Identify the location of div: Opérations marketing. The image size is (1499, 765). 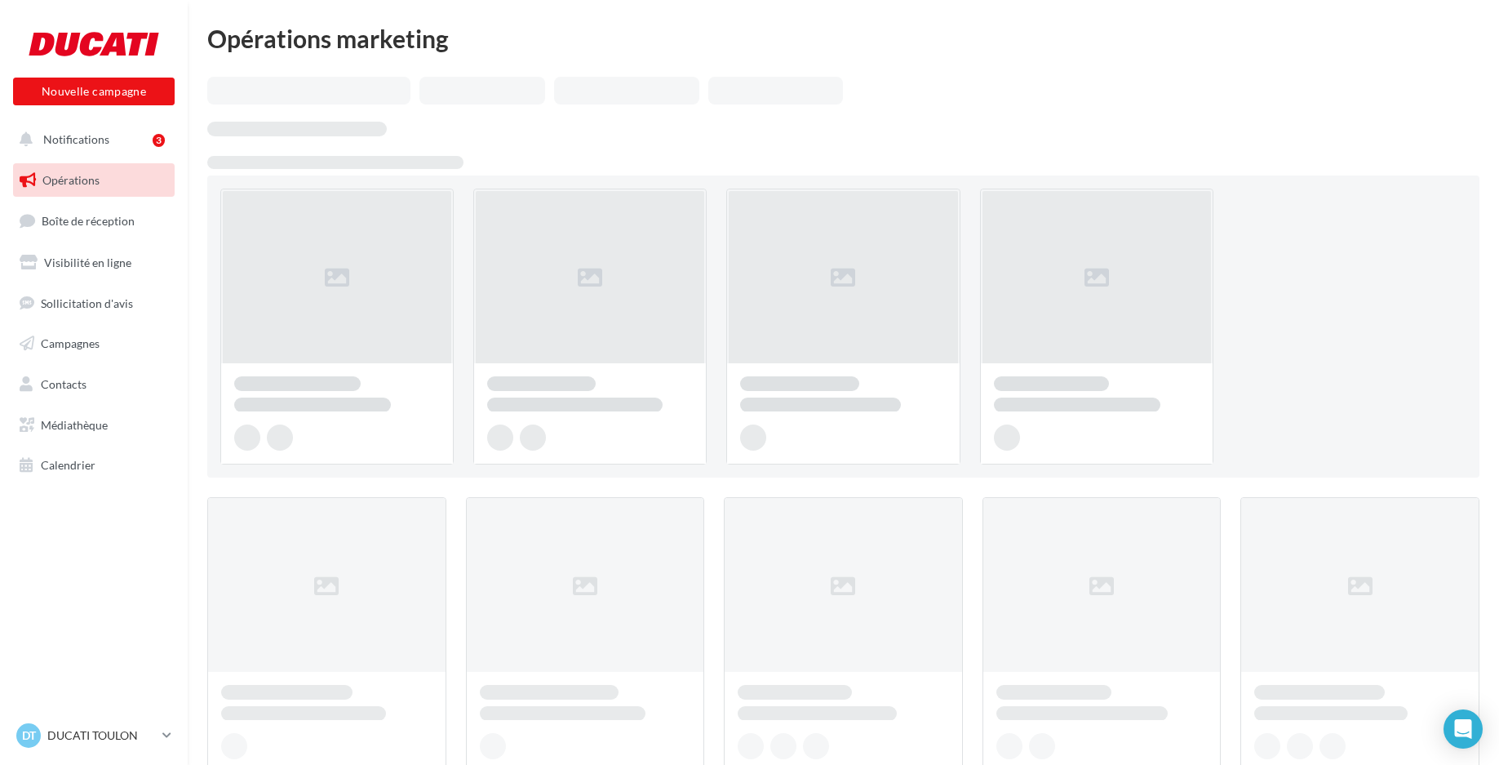
(843, 38).